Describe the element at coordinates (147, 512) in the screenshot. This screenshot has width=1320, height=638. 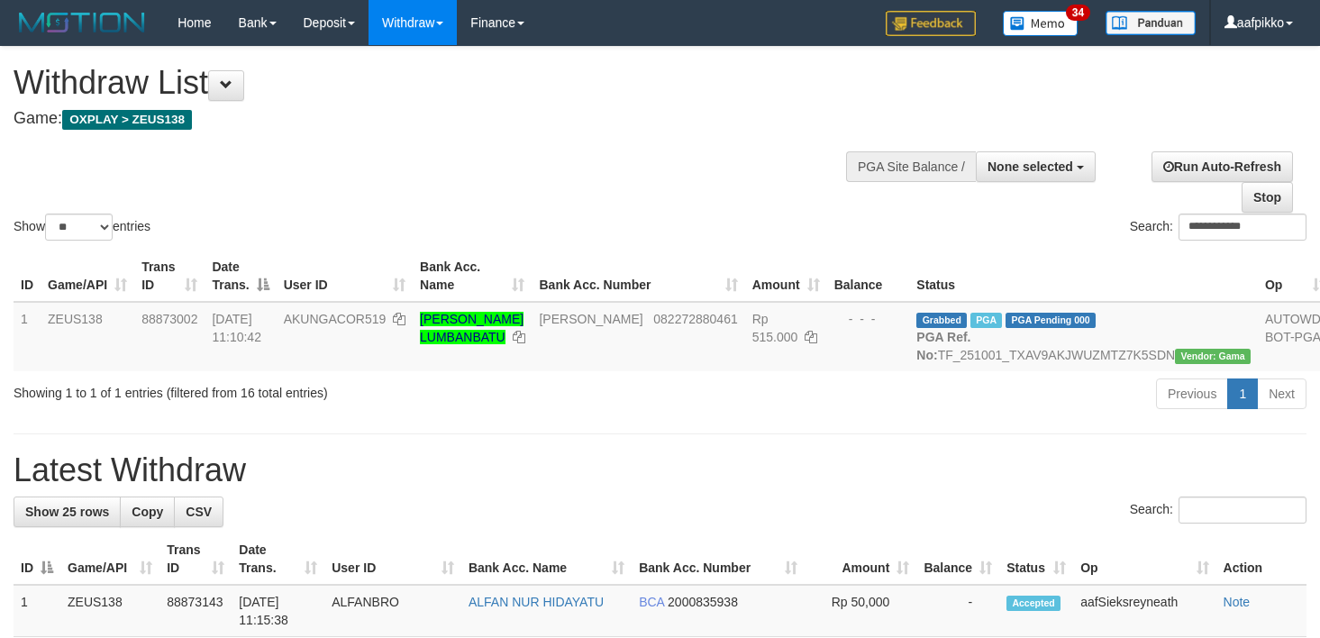
I see `a: Copy` at that location.